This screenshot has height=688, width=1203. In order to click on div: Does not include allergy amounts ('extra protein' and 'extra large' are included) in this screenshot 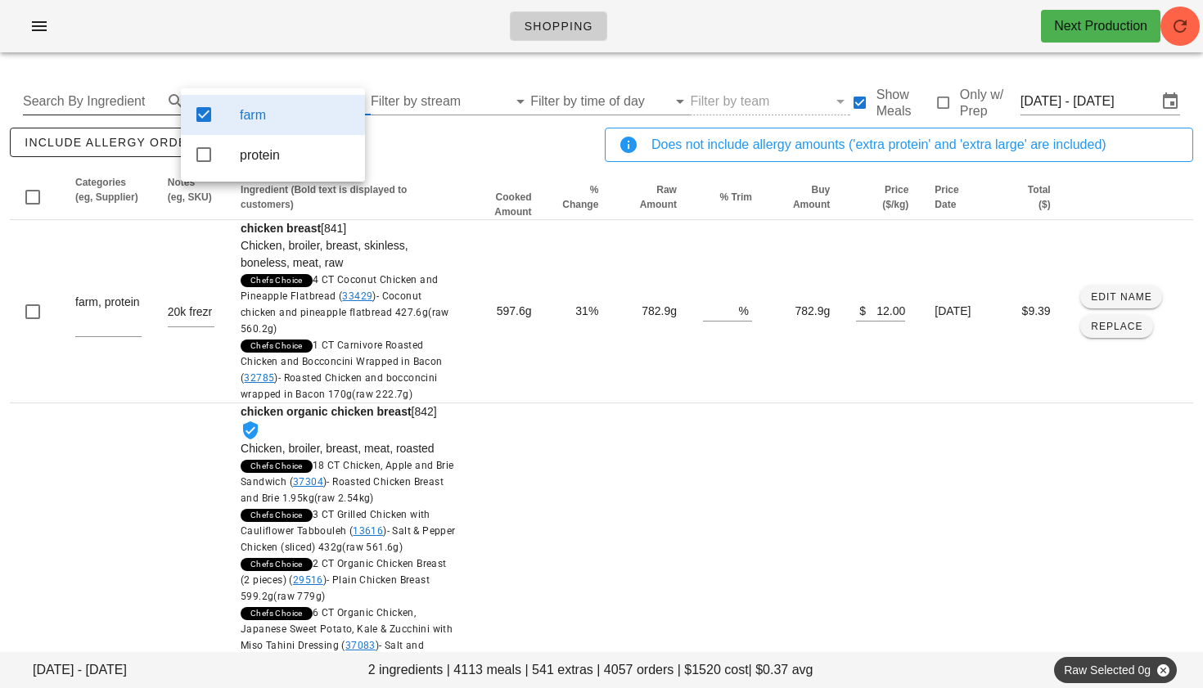, I will do `click(915, 145)`.